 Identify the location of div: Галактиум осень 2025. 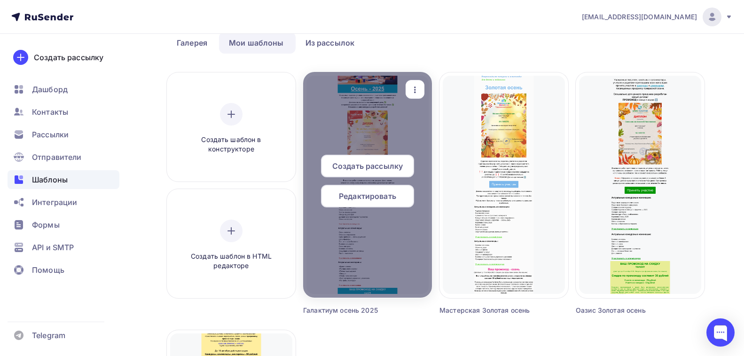
(352, 310).